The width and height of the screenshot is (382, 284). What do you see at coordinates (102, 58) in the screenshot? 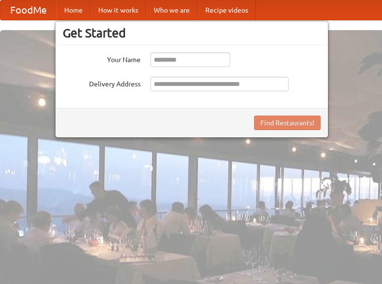
I see `label: Your Name` at bounding box center [102, 58].